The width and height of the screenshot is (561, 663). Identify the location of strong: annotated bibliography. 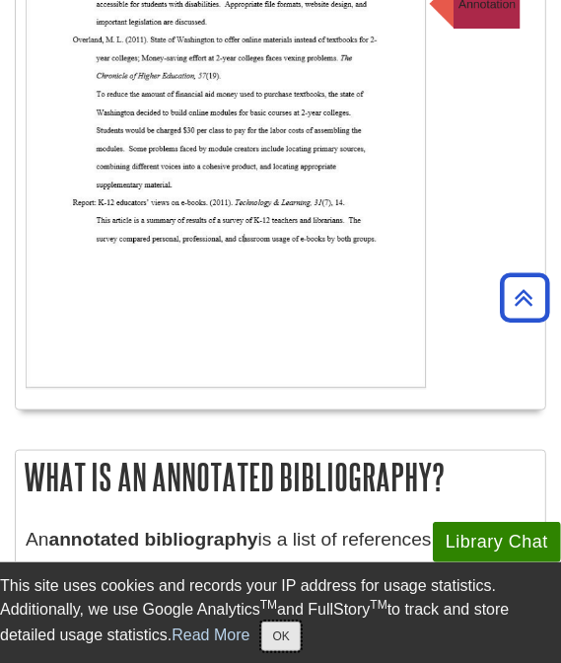
(153, 538).